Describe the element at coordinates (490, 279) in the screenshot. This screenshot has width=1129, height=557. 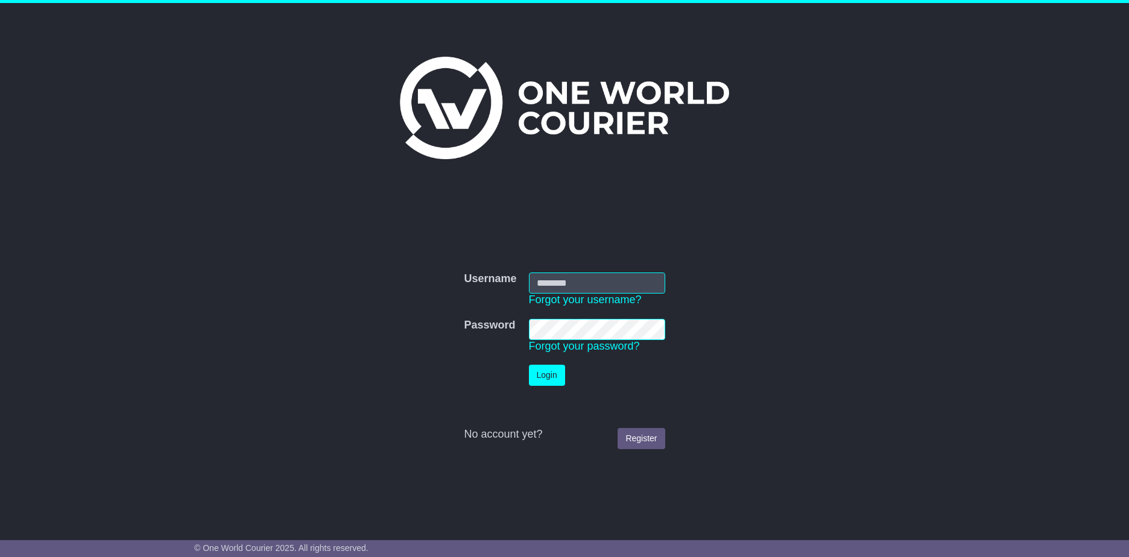
I see `label: Username` at that location.